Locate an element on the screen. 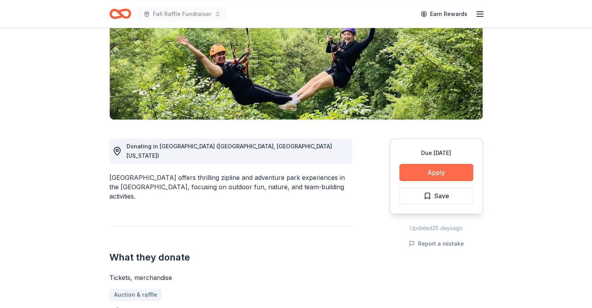  a: Home is located at coordinates (120, 14).